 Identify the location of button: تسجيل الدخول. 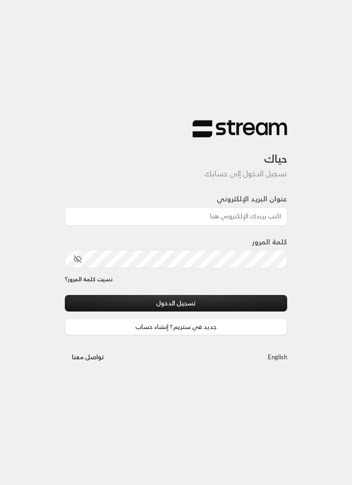
(176, 303).